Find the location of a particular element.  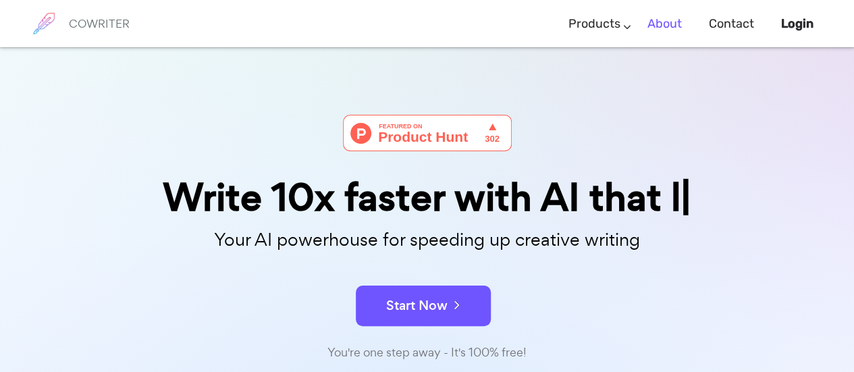

img: brand logo is located at coordinates (44, 24).